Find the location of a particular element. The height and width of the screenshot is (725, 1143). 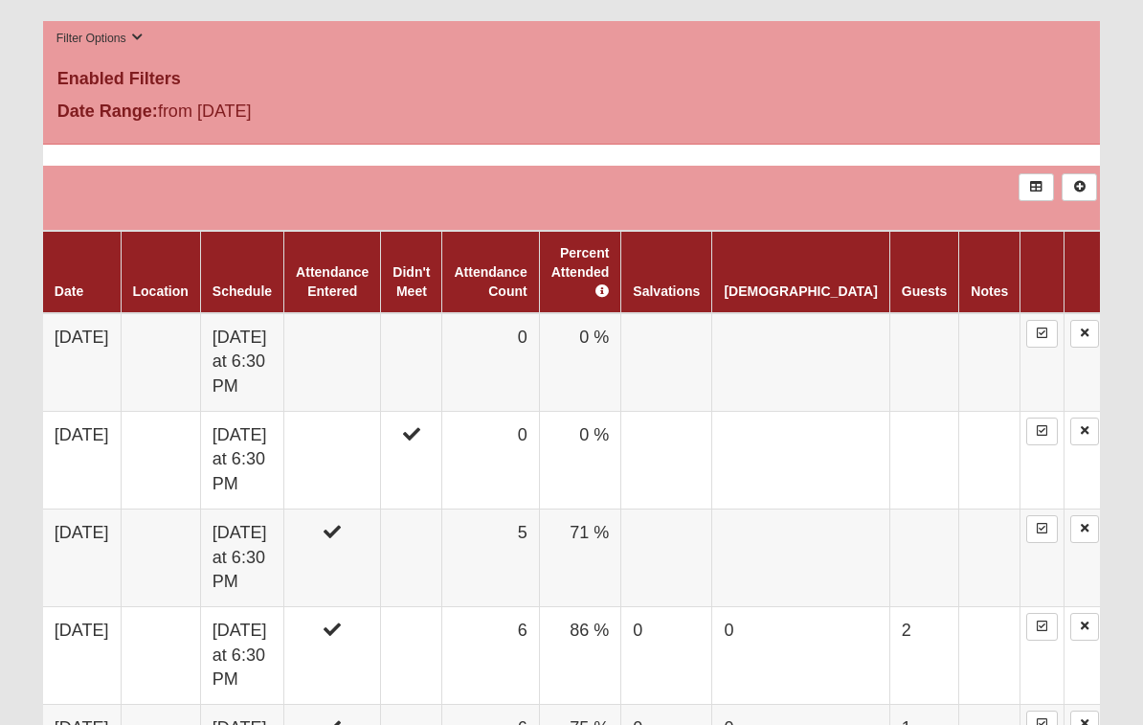

a: Location is located at coordinates (161, 292).